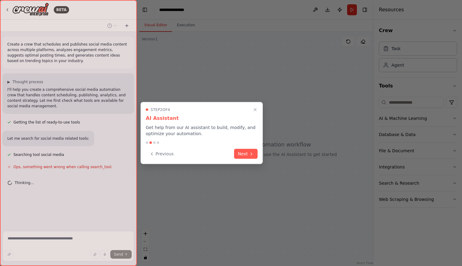 This screenshot has width=462, height=266. Describe the element at coordinates (246, 154) in the screenshot. I see `button: Next` at that location.